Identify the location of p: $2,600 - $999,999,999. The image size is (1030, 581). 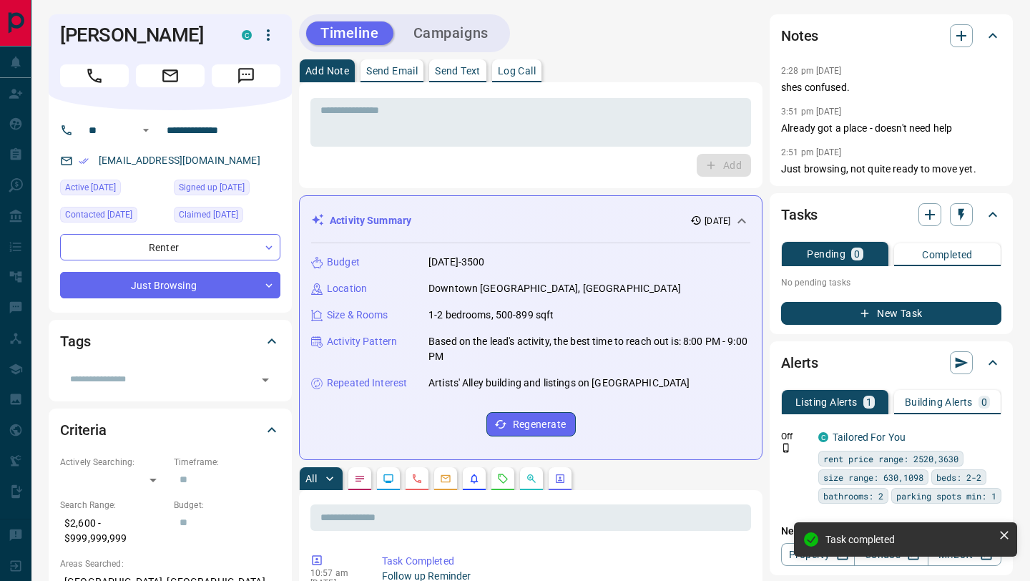
(113, 531).